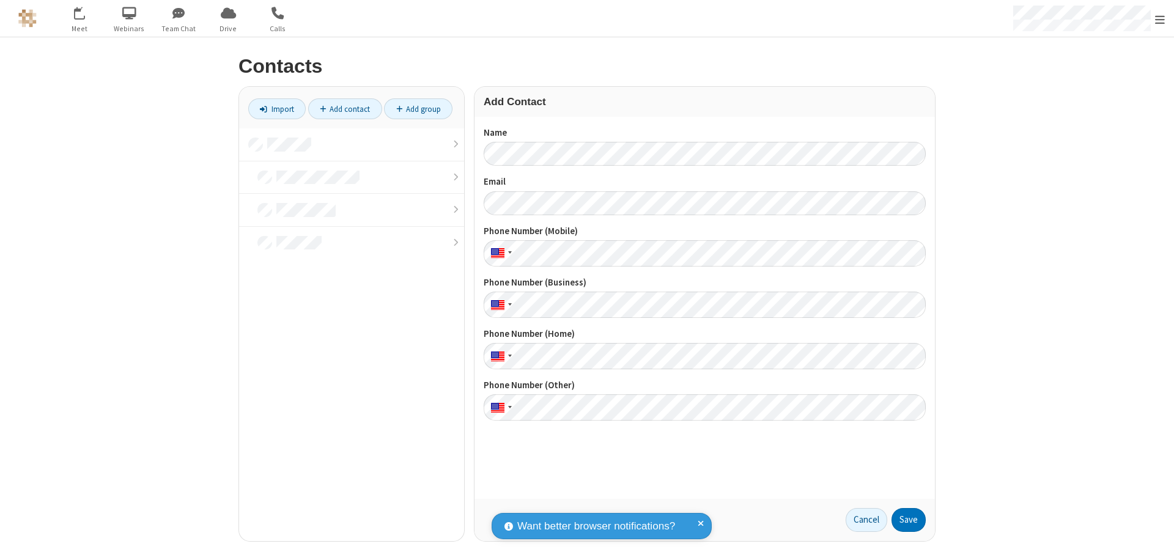  I want to click on label: Phone Number (Mobile), so click(704, 231).